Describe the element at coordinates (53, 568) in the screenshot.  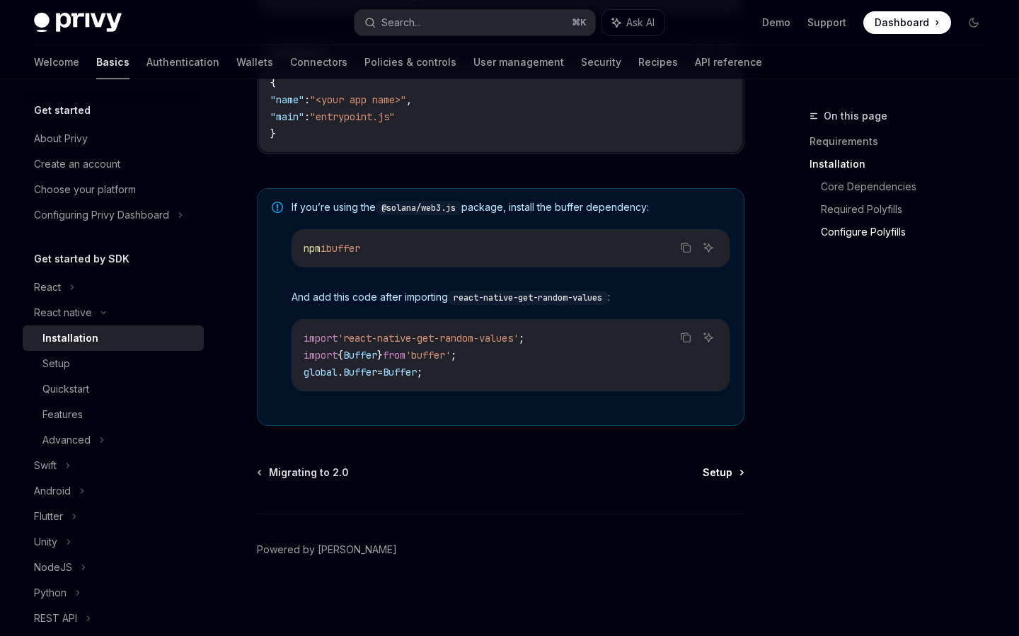
I see `div: NodeJS` at that location.